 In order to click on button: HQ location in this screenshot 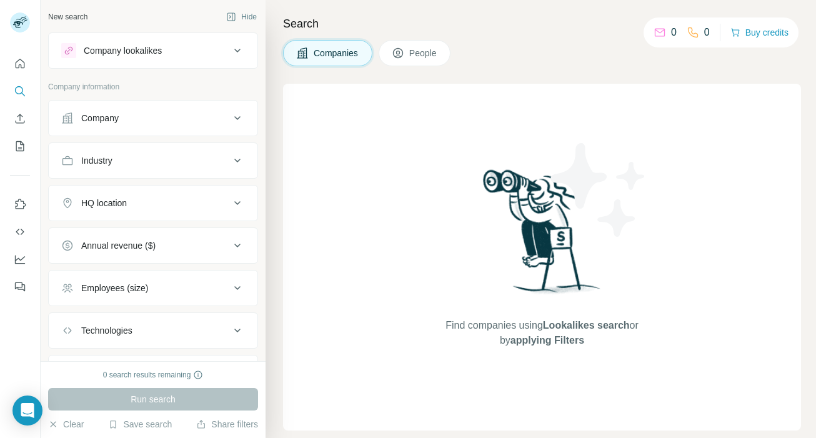, I will do `click(153, 203)`.